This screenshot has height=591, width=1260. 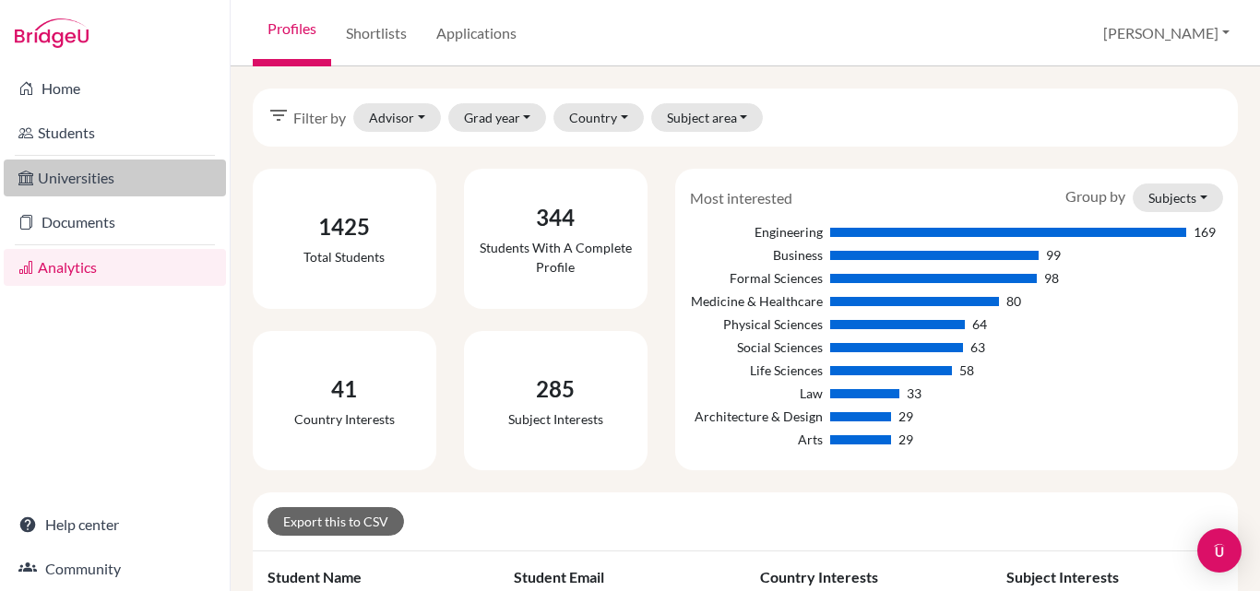 What do you see at coordinates (756, 439) in the screenshot?
I see `div: Arts` at bounding box center [756, 439].